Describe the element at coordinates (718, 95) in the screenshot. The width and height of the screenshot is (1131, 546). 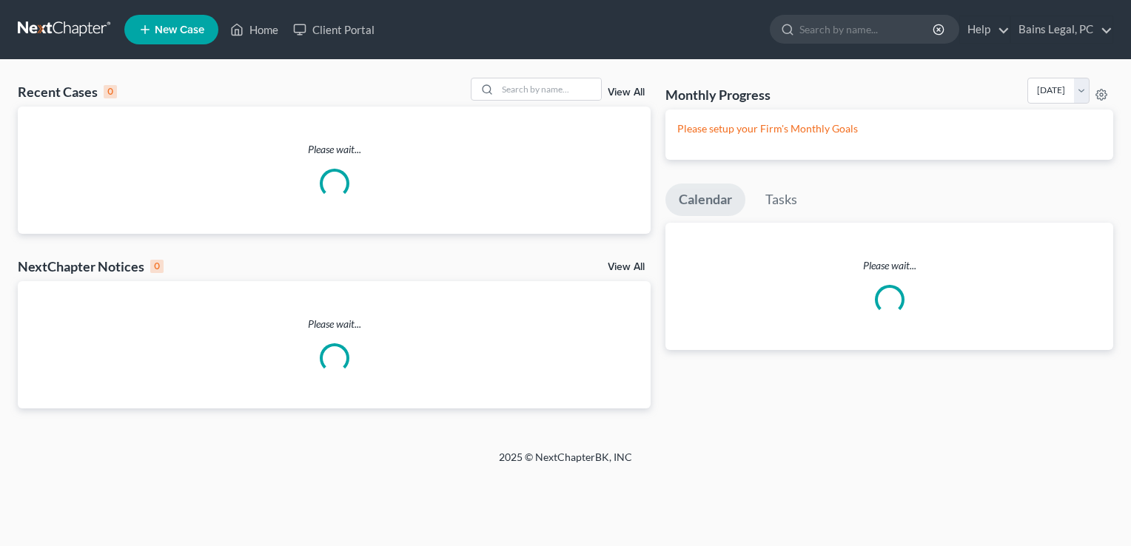
I see `h3: Monthly Progress` at that location.